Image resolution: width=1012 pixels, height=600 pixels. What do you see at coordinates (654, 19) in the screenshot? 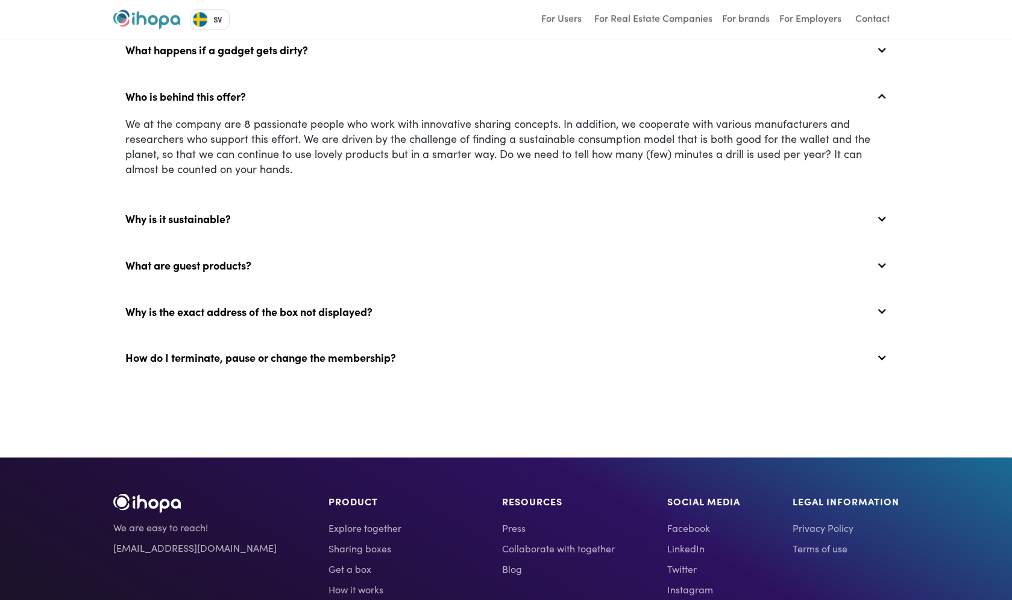
I see `a: For Real Estate Companies` at bounding box center [654, 19].